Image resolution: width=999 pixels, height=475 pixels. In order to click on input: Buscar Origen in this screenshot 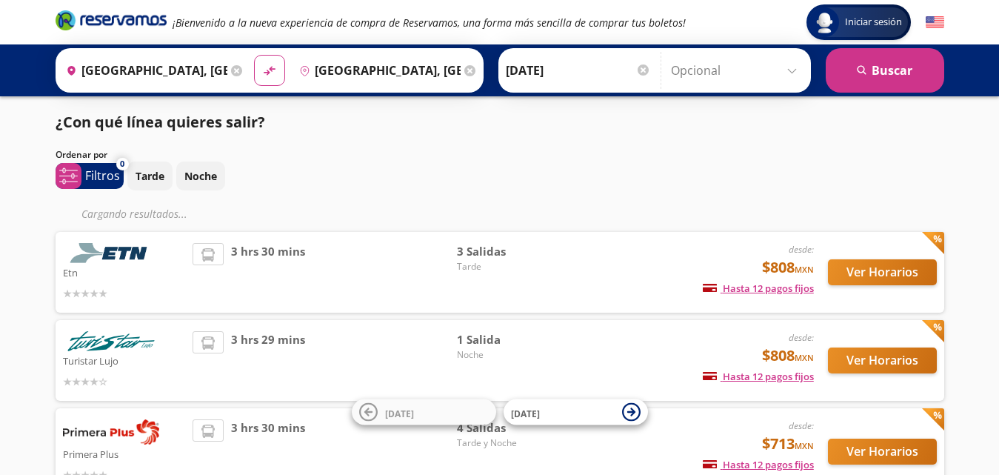, I will do `click(144, 70)`.